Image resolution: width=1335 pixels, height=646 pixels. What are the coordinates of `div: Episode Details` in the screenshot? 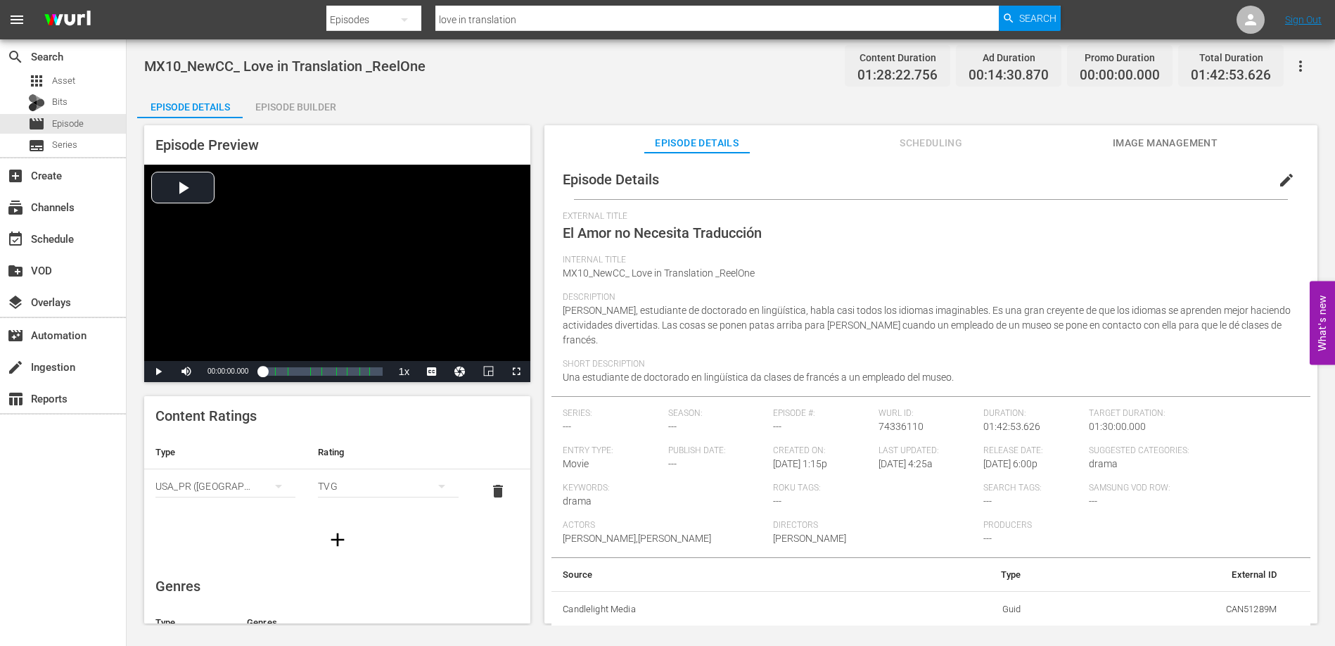 It's located at (190, 107).